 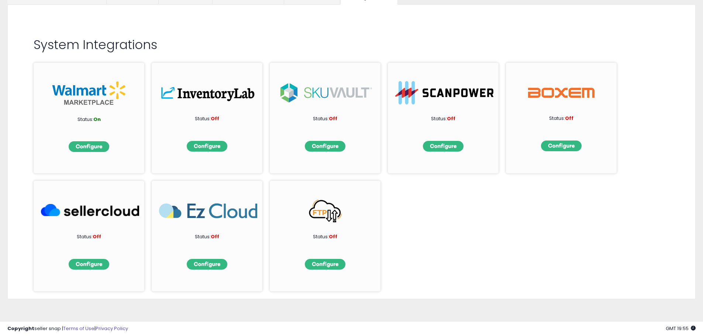 I want to click on img: sku.png, so click(x=326, y=93).